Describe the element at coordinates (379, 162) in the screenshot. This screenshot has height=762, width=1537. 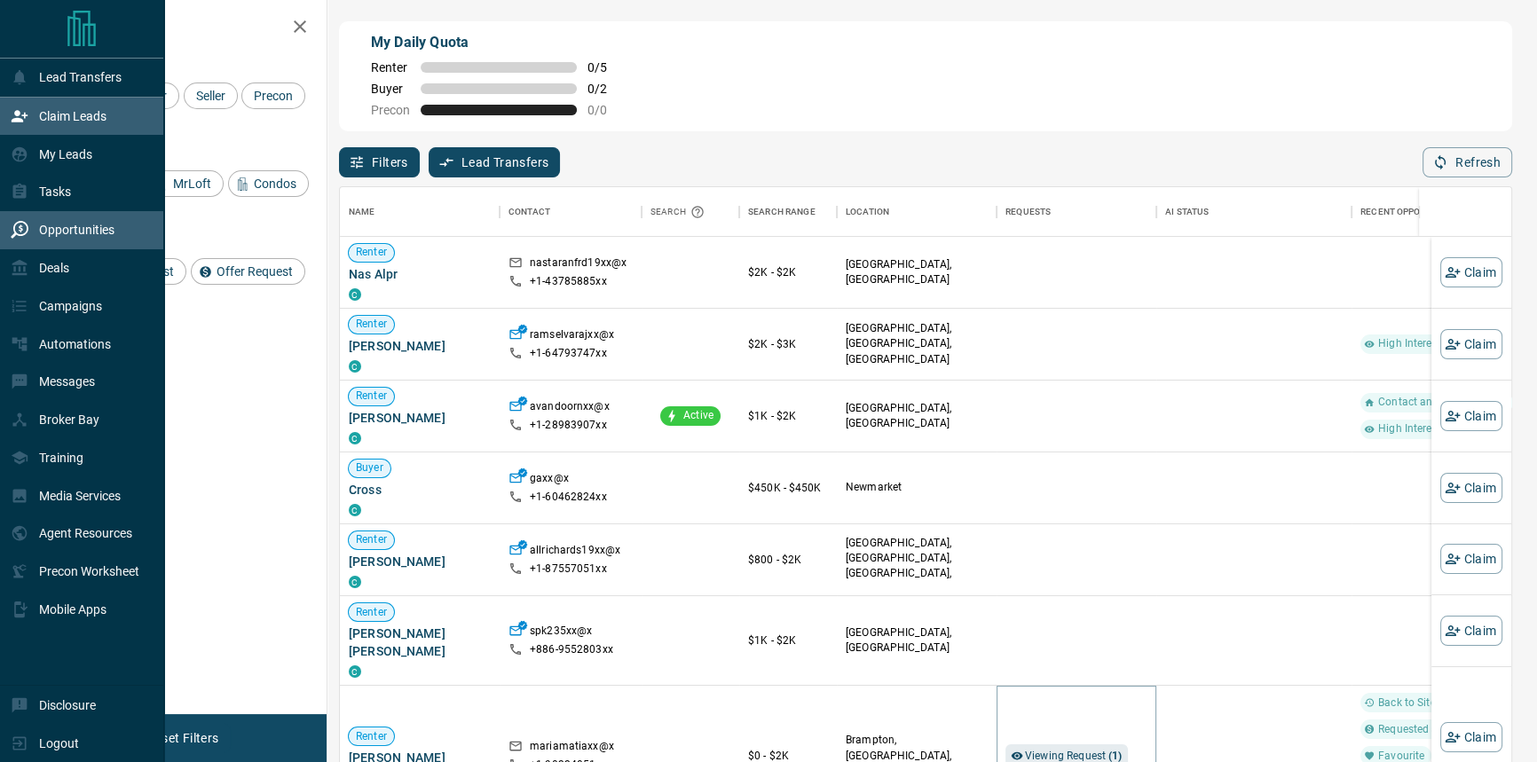
I see `button: Filters` at that location.